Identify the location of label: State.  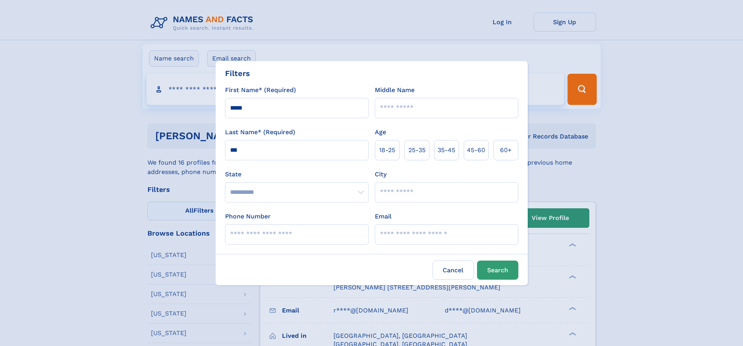
(297, 174).